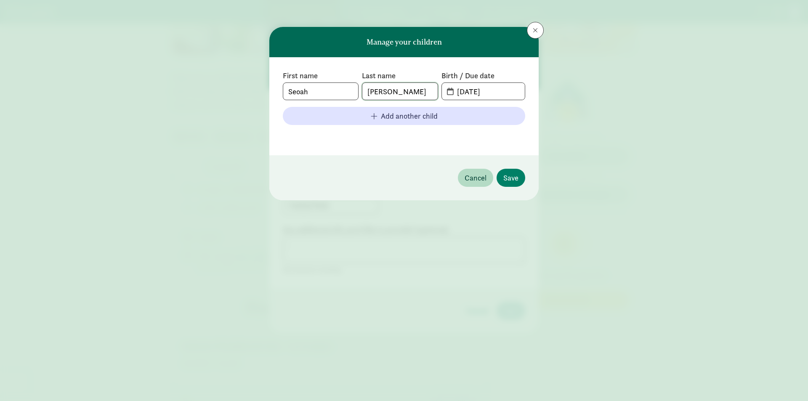 Image resolution: width=808 pixels, height=401 pixels. I want to click on span: Save, so click(511, 178).